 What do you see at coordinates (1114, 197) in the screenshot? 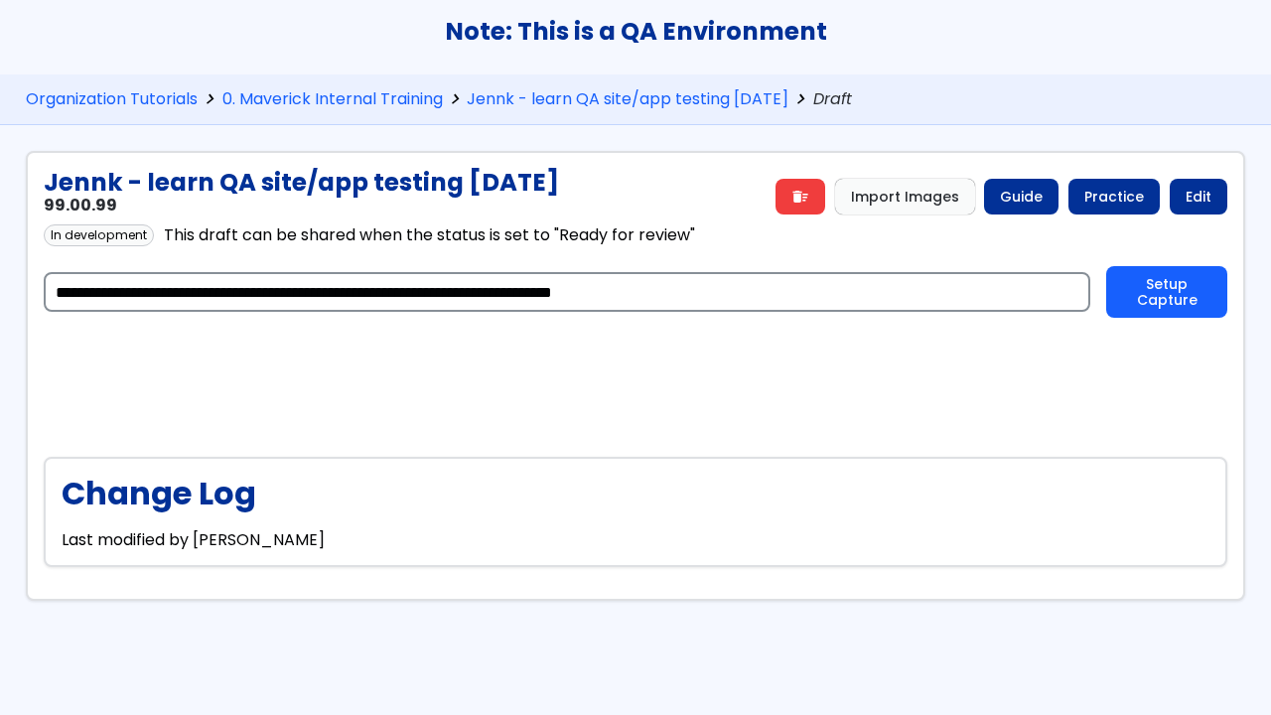
I see `a: Practice` at bounding box center [1114, 197].